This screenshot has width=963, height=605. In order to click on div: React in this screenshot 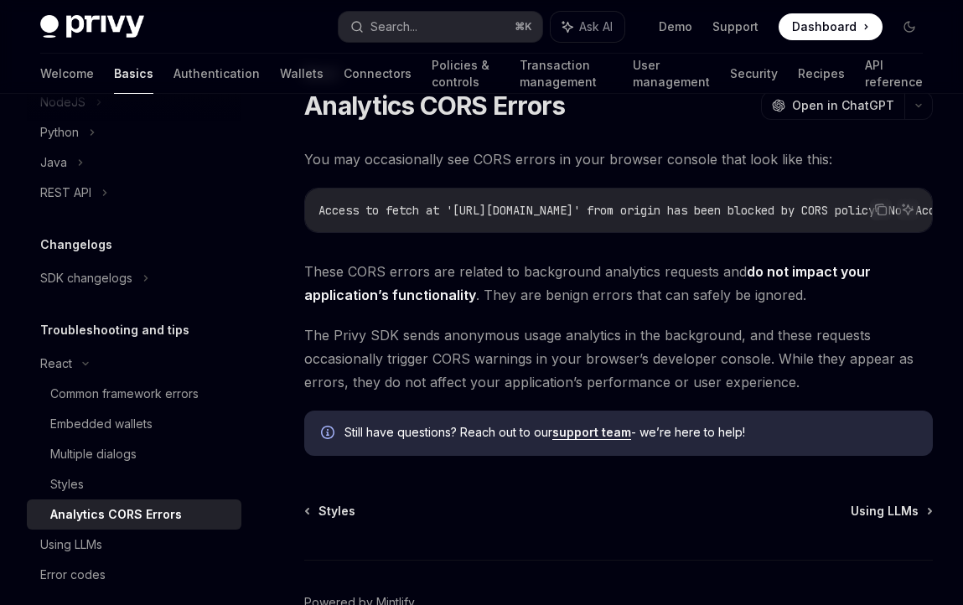, I will do `click(56, 364)`.